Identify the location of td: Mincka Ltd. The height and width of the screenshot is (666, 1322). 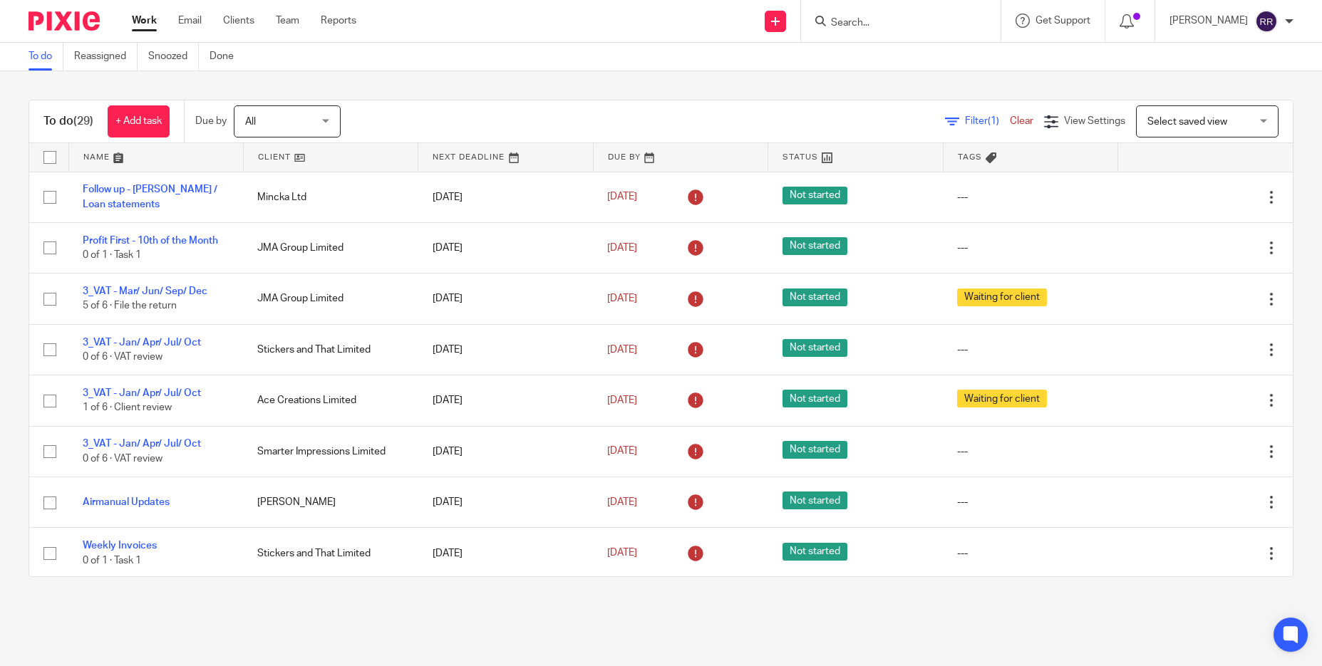
(330, 197).